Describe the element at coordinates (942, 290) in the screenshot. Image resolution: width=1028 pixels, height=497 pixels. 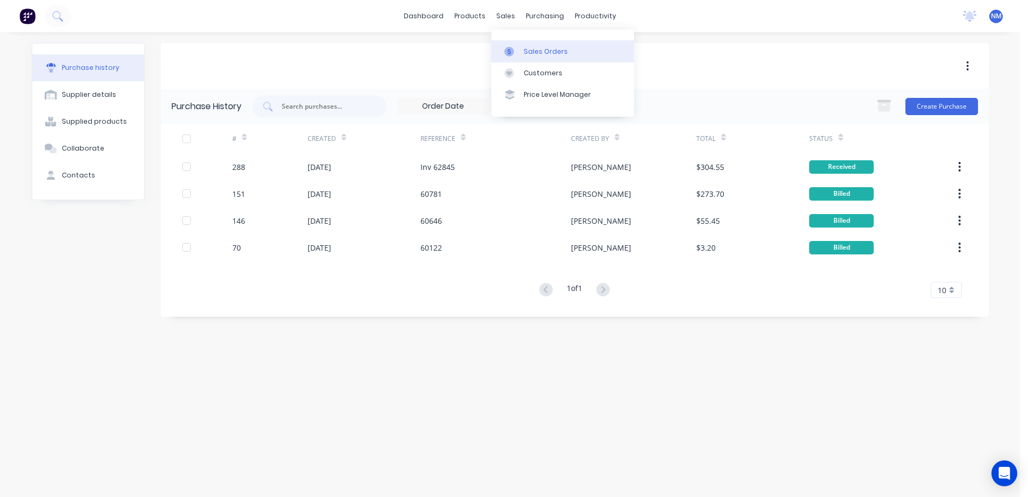
I see `span: 10` at that location.